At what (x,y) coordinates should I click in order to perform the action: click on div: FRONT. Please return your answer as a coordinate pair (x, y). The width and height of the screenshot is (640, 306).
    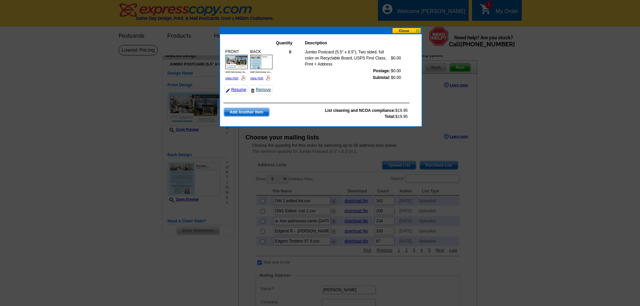
    Looking at the image, I should click on (236, 65).